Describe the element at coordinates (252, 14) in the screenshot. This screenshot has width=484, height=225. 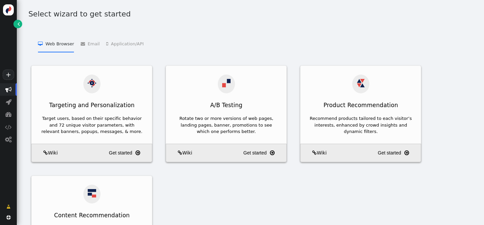
I see `h1: Select wizard to get started` at that location.